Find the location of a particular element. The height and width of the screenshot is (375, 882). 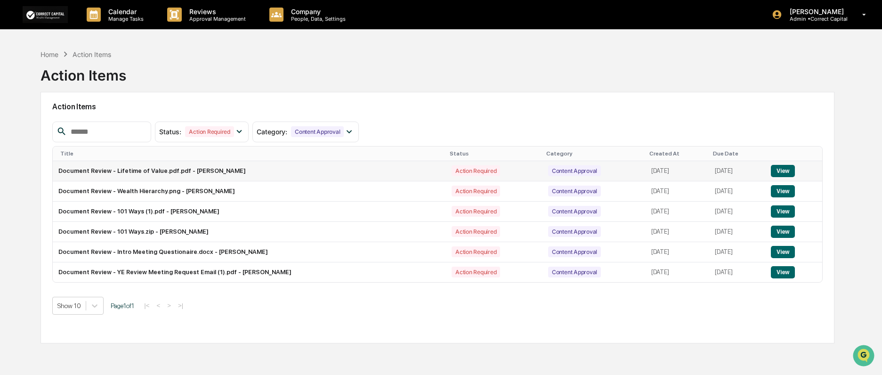

span: Status : is located at coordinates (170, 131).